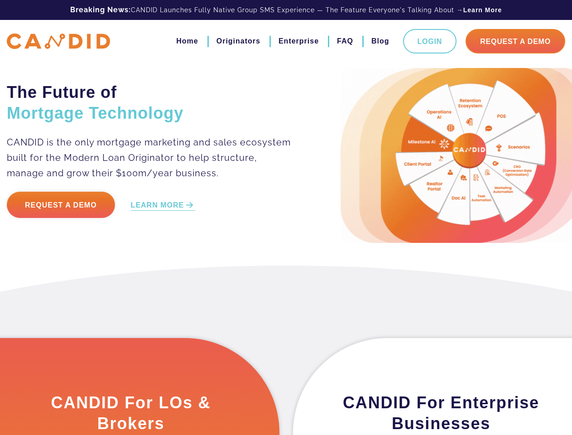 The width and height of the screenshot is (572, 435). I want to click on h3: CANDID For Enterprise Businesses, so click(441, 413).